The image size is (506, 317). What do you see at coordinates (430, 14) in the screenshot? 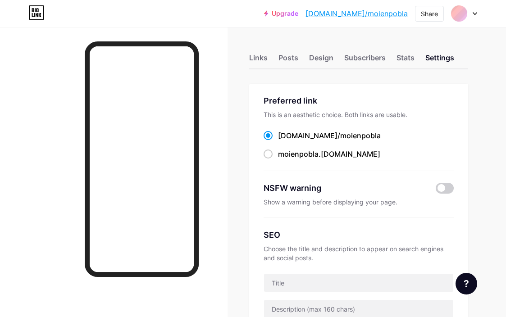
I see `div: Share` at bounding box center [430, 14].